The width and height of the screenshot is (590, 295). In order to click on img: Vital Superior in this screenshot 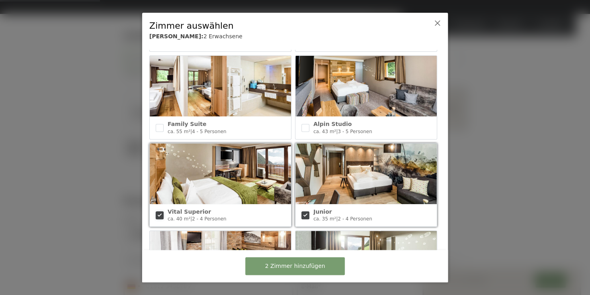, I will do `click(220, 174)`.